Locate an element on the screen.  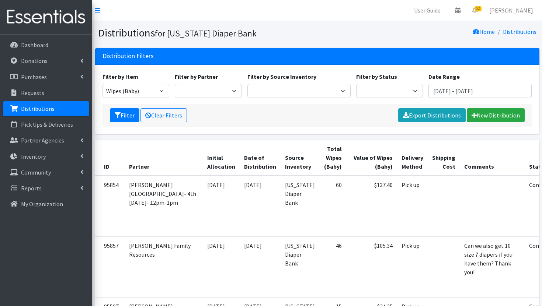
th: Value of Wipes (Baby) is located at coordinates (371, 158).